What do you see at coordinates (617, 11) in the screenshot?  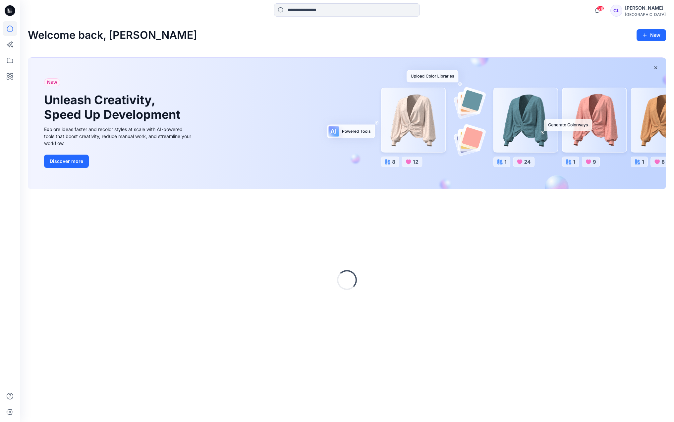 I see `div: CL` at bounding box center [617, 11].